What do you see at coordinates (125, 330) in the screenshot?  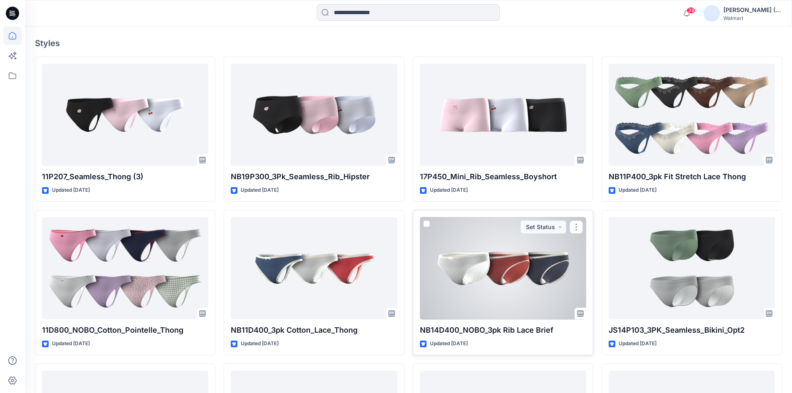 I see `p: 11D800_NOBO_Cotton_Pointelle_Thong` at bounding box center [125, 330].